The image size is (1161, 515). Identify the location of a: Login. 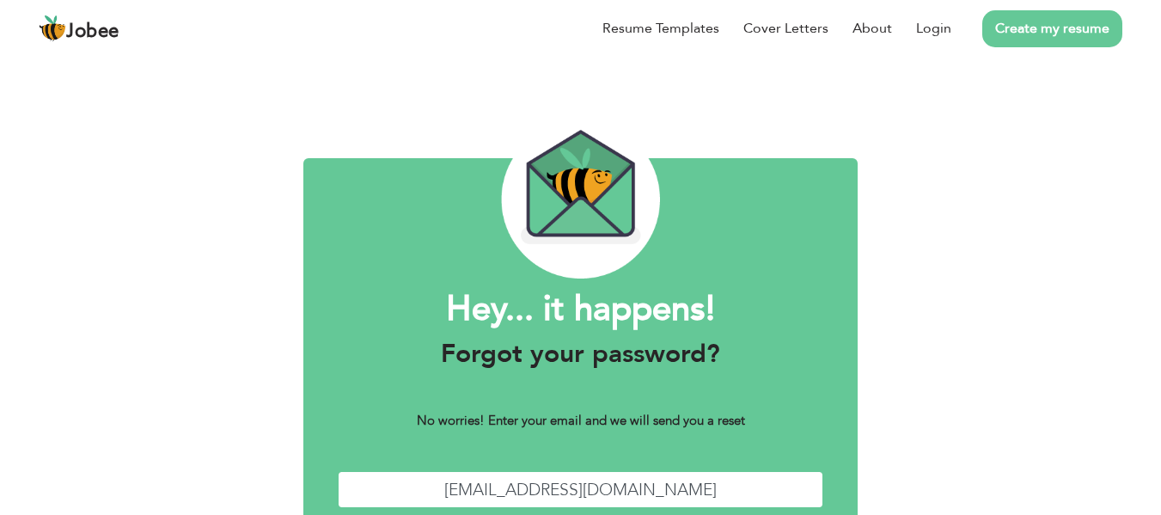
(933, 28).